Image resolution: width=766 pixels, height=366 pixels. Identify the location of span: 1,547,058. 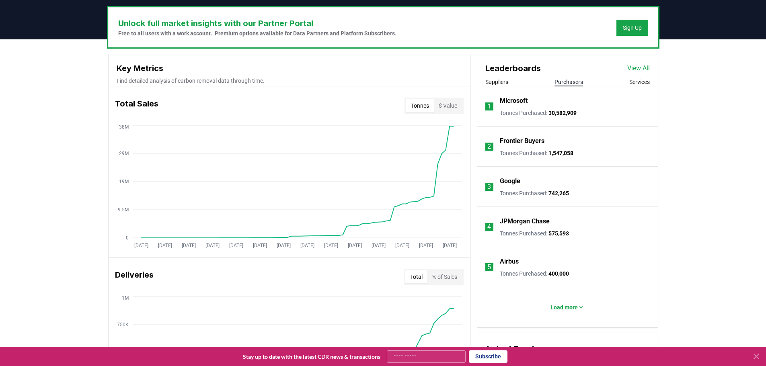
(561, 153).